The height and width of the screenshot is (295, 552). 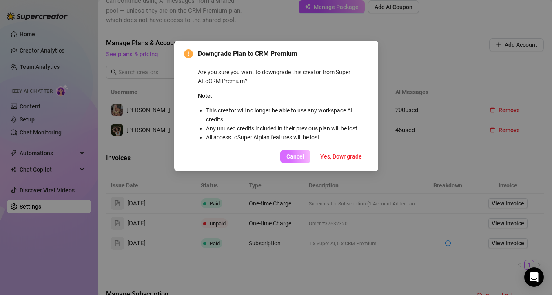 I want to click on p: Are you sure you want to downgrade this creator from Super AI to CRM Premium ?, so click(x=283, y=77).